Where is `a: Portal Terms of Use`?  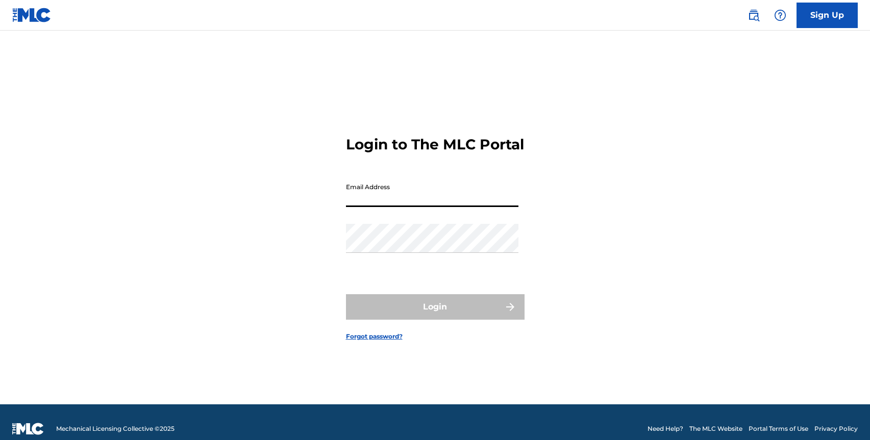
a: Portal Terms of Use is located at coordinates (778, 429).